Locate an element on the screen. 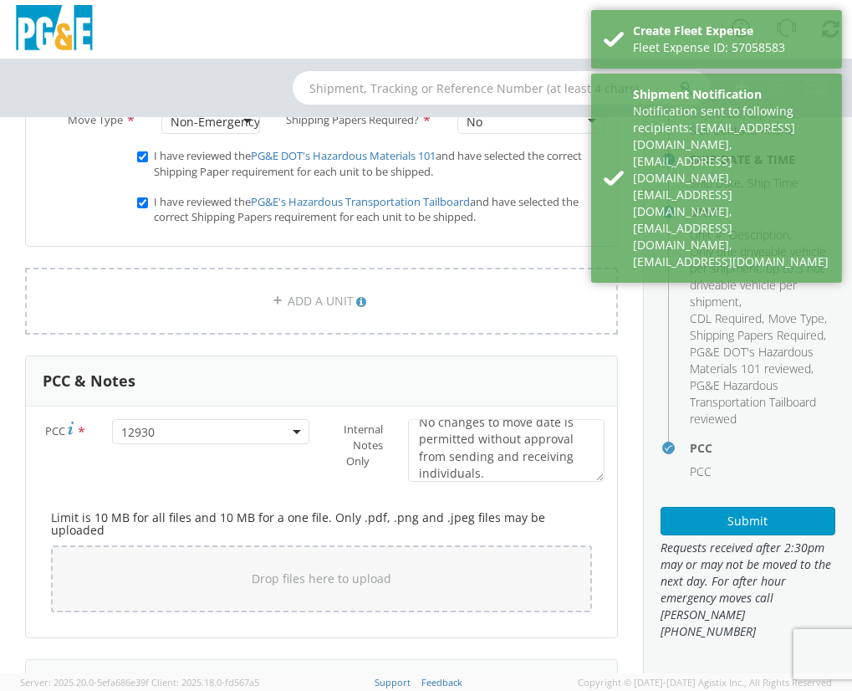 The image size is (852, 691). div: Shipment Notification is located at coordinates (731, 95).